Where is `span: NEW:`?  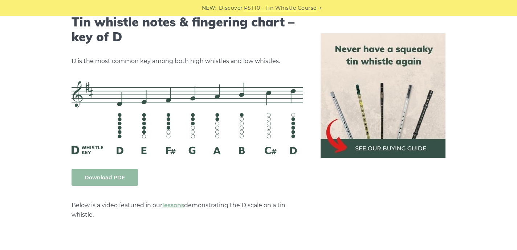
span: NEW: is located at coordinates (209, 8).